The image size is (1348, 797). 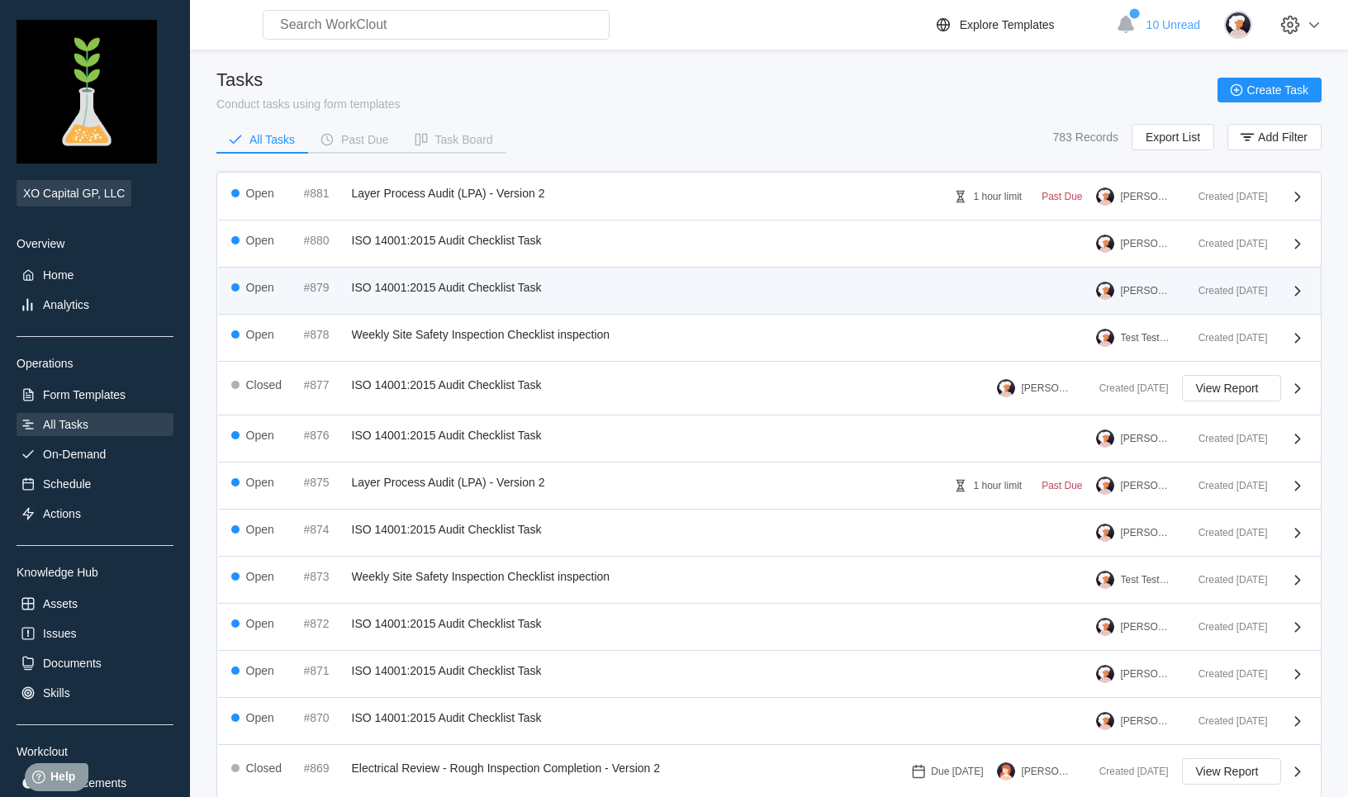 I want to click on img: Pngtreevectorexperimentgrowthicon_3773679.jpg, so click(x=87, y=92).